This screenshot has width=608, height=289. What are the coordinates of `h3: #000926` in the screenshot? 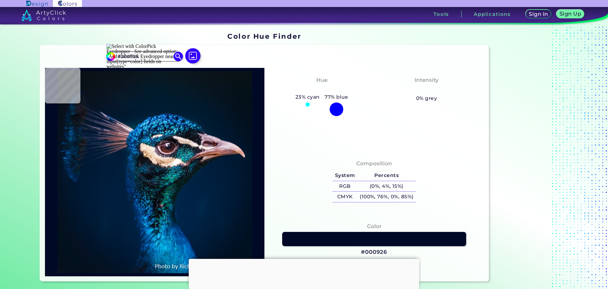 It's located at (374, 252).